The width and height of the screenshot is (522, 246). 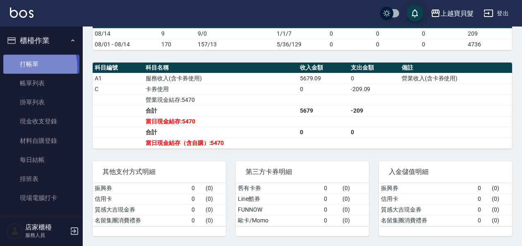 I want to click on td: 5679.09, so click(x=323, y=78).